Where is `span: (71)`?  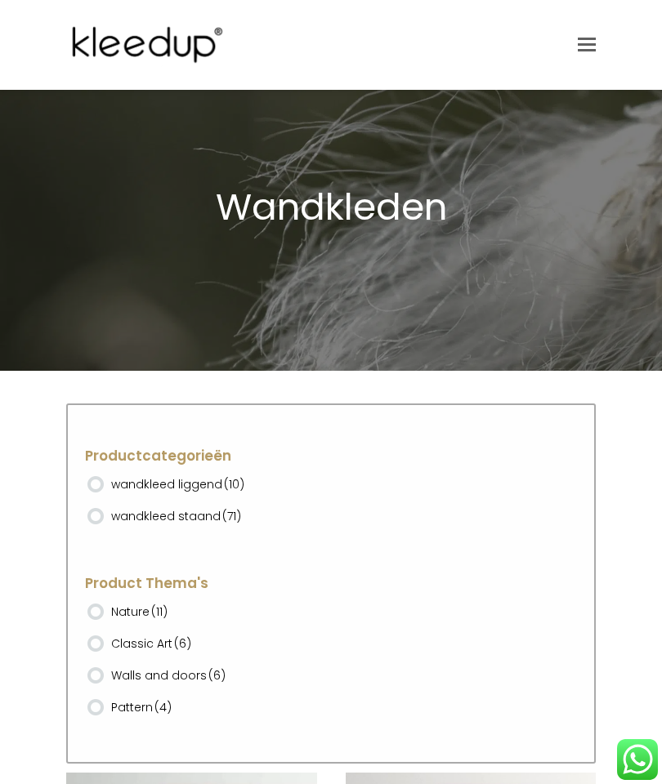
span: (71) is located at coordinates (231, 516).